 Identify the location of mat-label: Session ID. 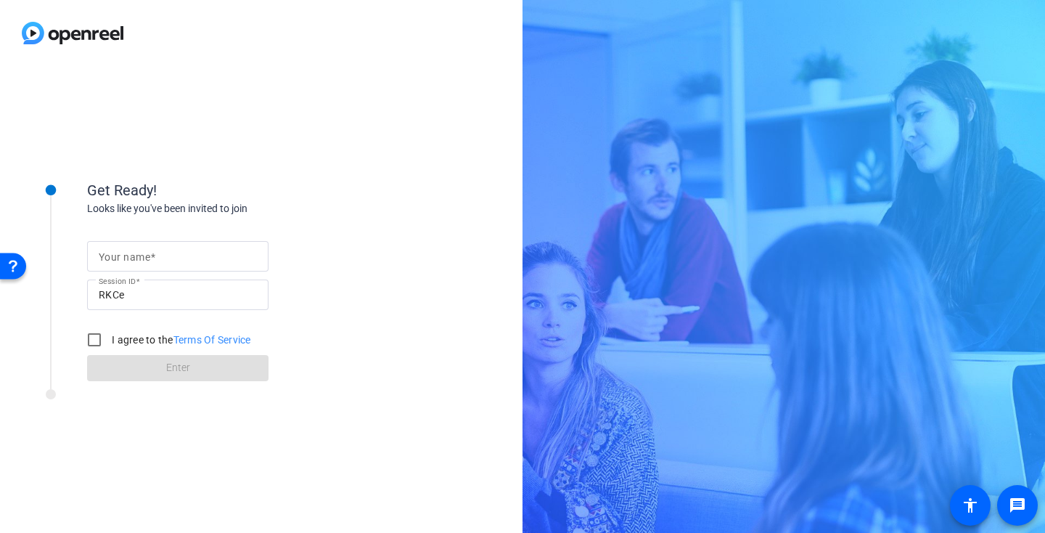
(117, 281).